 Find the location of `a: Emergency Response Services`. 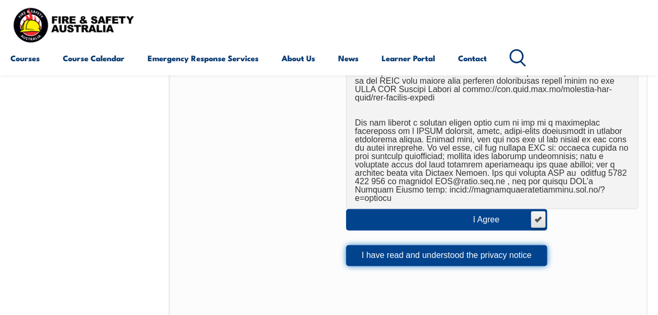

a: Emergency Response Services is located at coordinates (203, 58).